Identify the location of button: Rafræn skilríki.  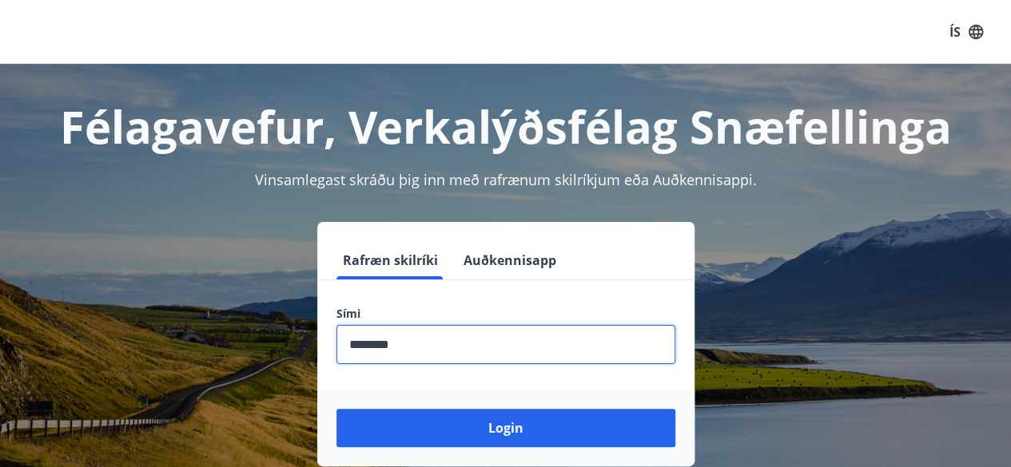
(390, 260).